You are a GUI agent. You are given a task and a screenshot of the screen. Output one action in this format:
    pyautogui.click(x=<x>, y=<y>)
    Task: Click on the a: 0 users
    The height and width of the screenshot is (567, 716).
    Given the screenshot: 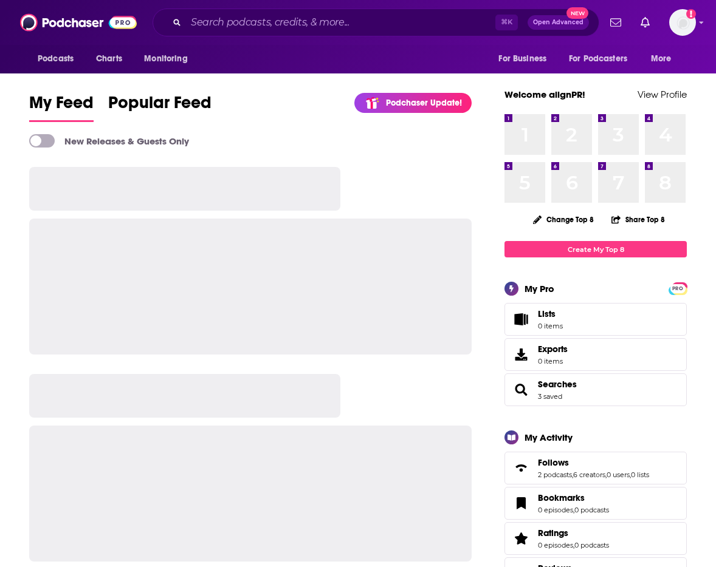 What is the action you would take?
    pyautogui.click(x=618, y=475)
    